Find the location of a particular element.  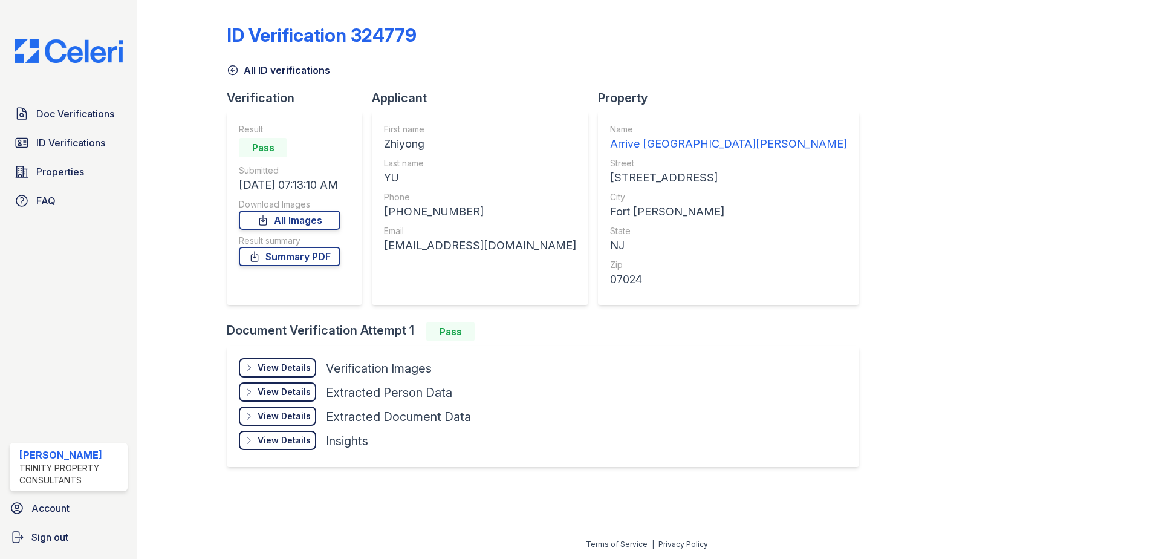

a: Privacy Policy is located at coordinates (683, 544).